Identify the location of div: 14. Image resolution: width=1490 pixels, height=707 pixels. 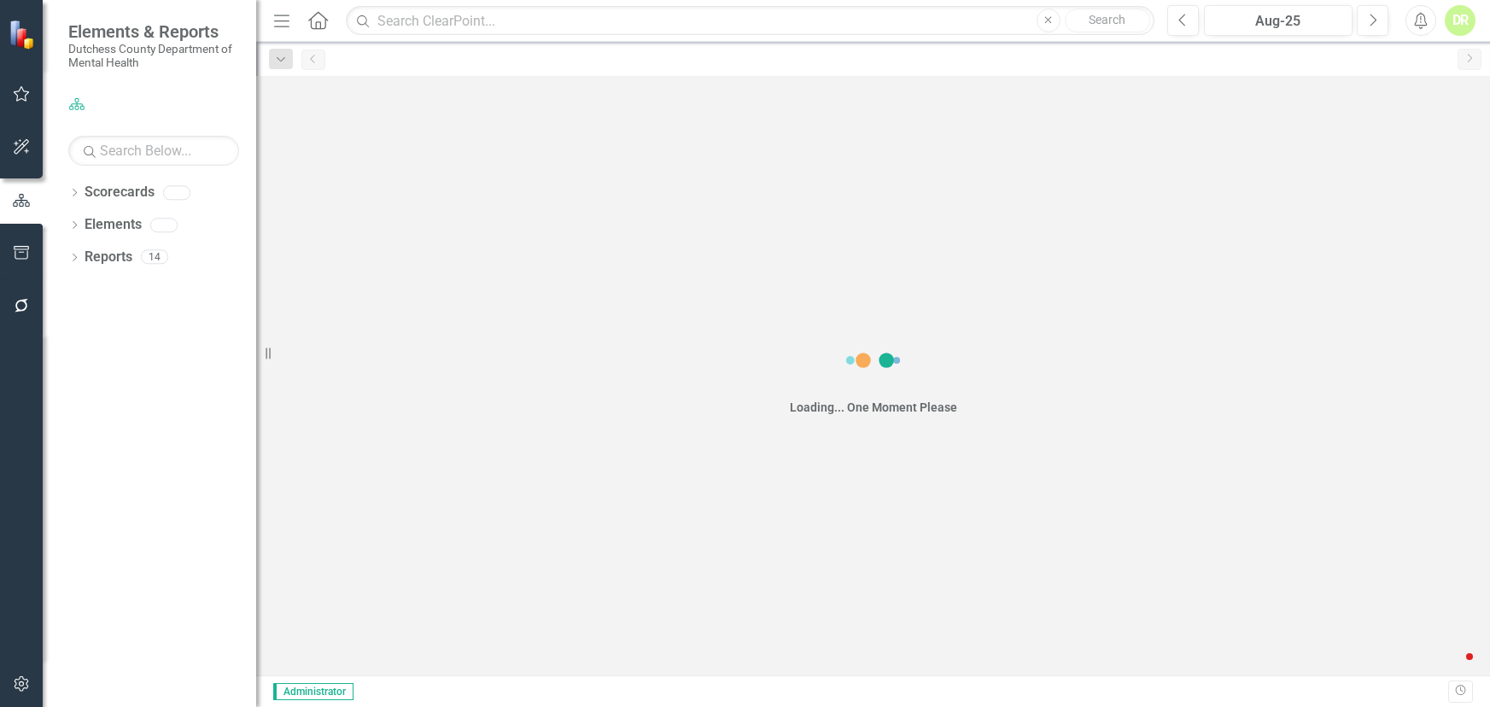
(155, 257).